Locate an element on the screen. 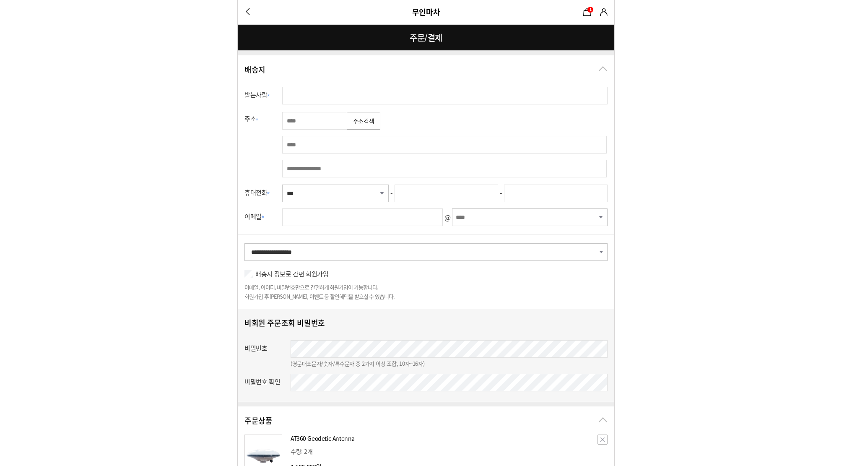 Image resolution: width=852 pixels, height=466 pixels. th: 비밀번호 is located at coordinates (263, 353).